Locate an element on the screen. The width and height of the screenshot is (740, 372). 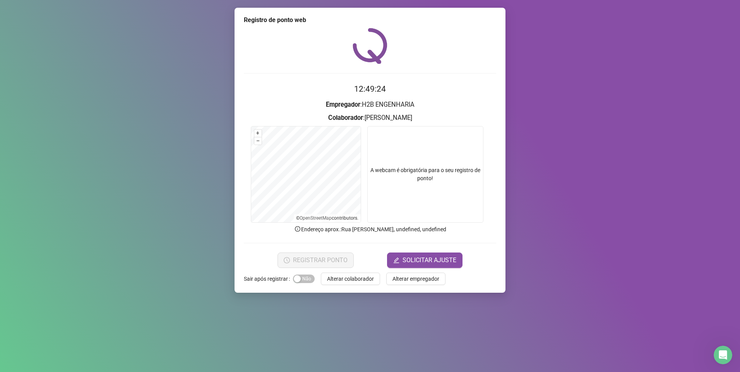
label: Sair após registrar is located at coordinates (268, 279).